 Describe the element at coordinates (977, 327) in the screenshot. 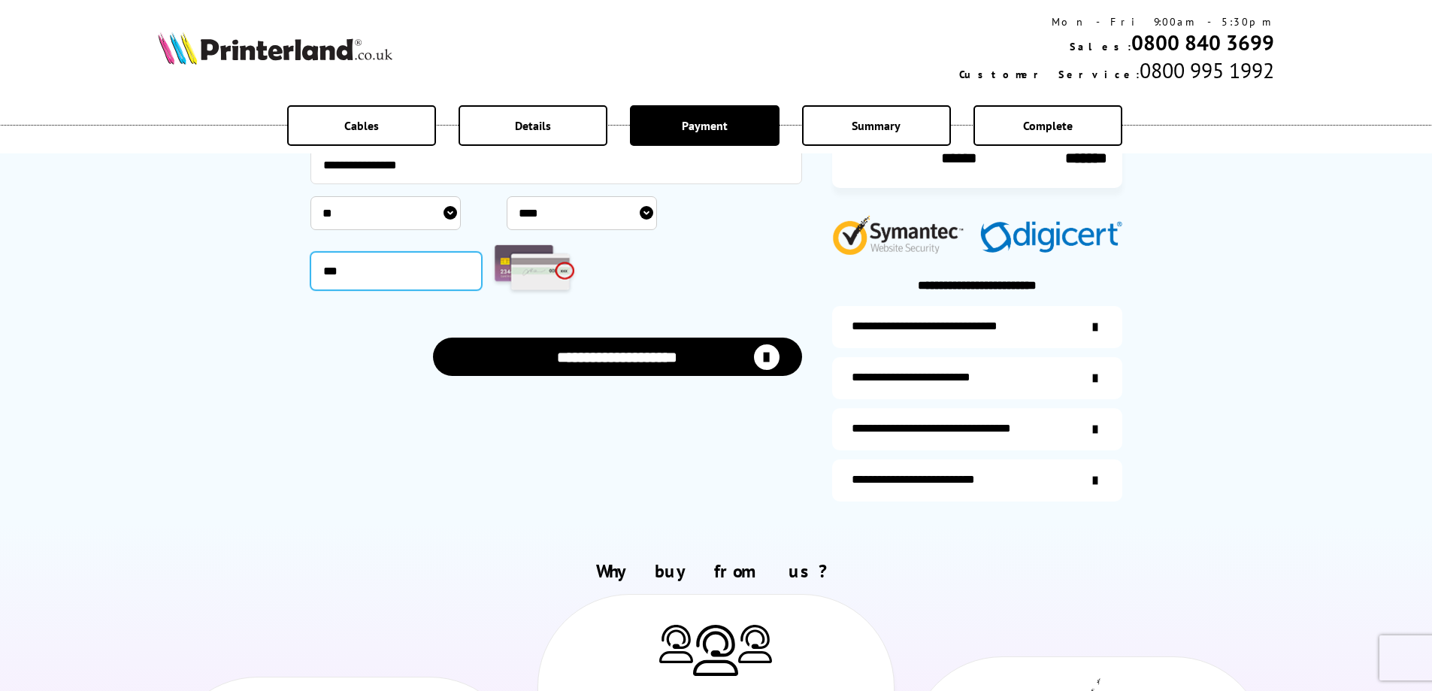

I see `a: additional-ink` at that location.